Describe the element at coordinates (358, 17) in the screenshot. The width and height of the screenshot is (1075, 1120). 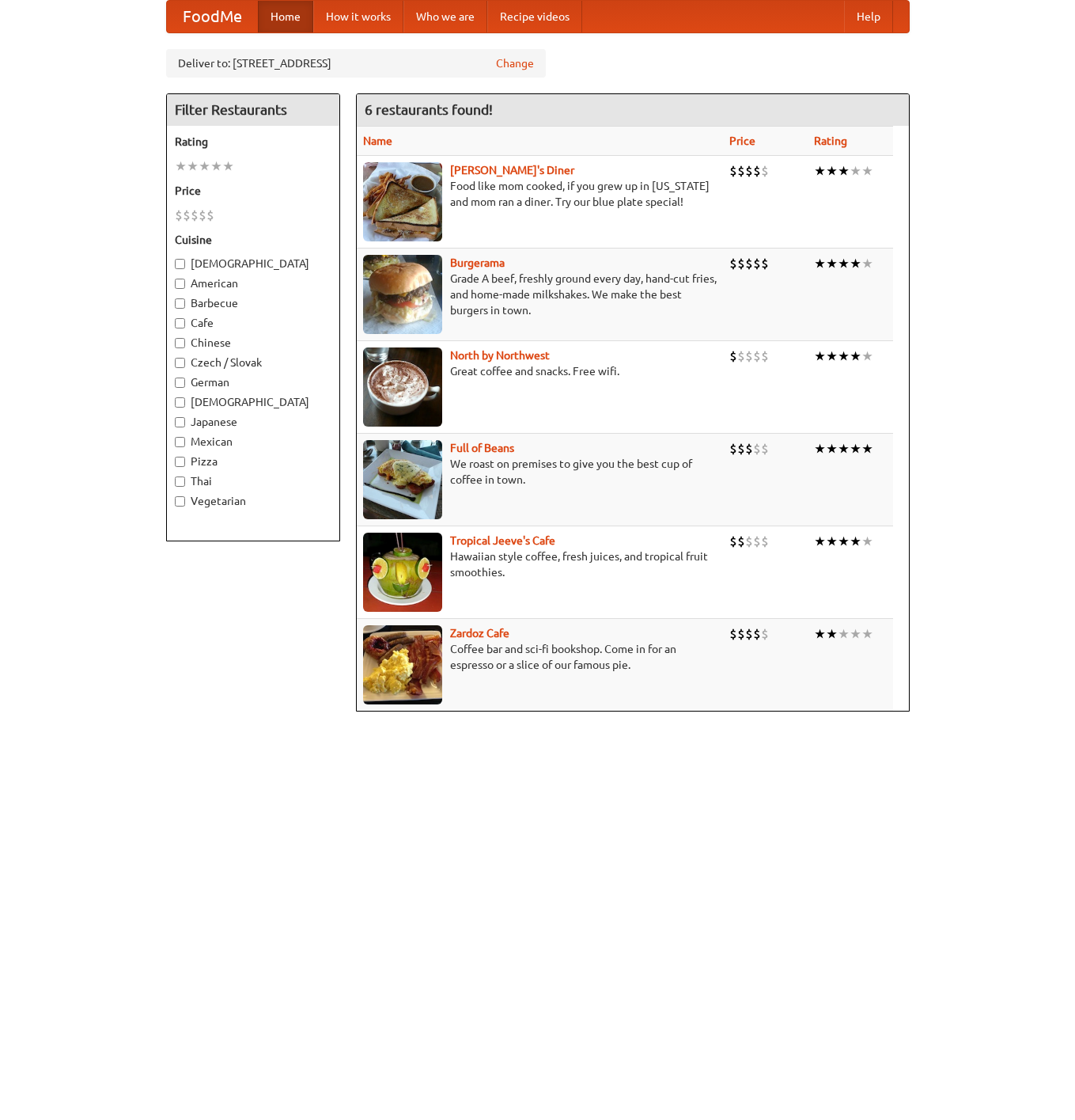
I see `a: How it works` at that location.